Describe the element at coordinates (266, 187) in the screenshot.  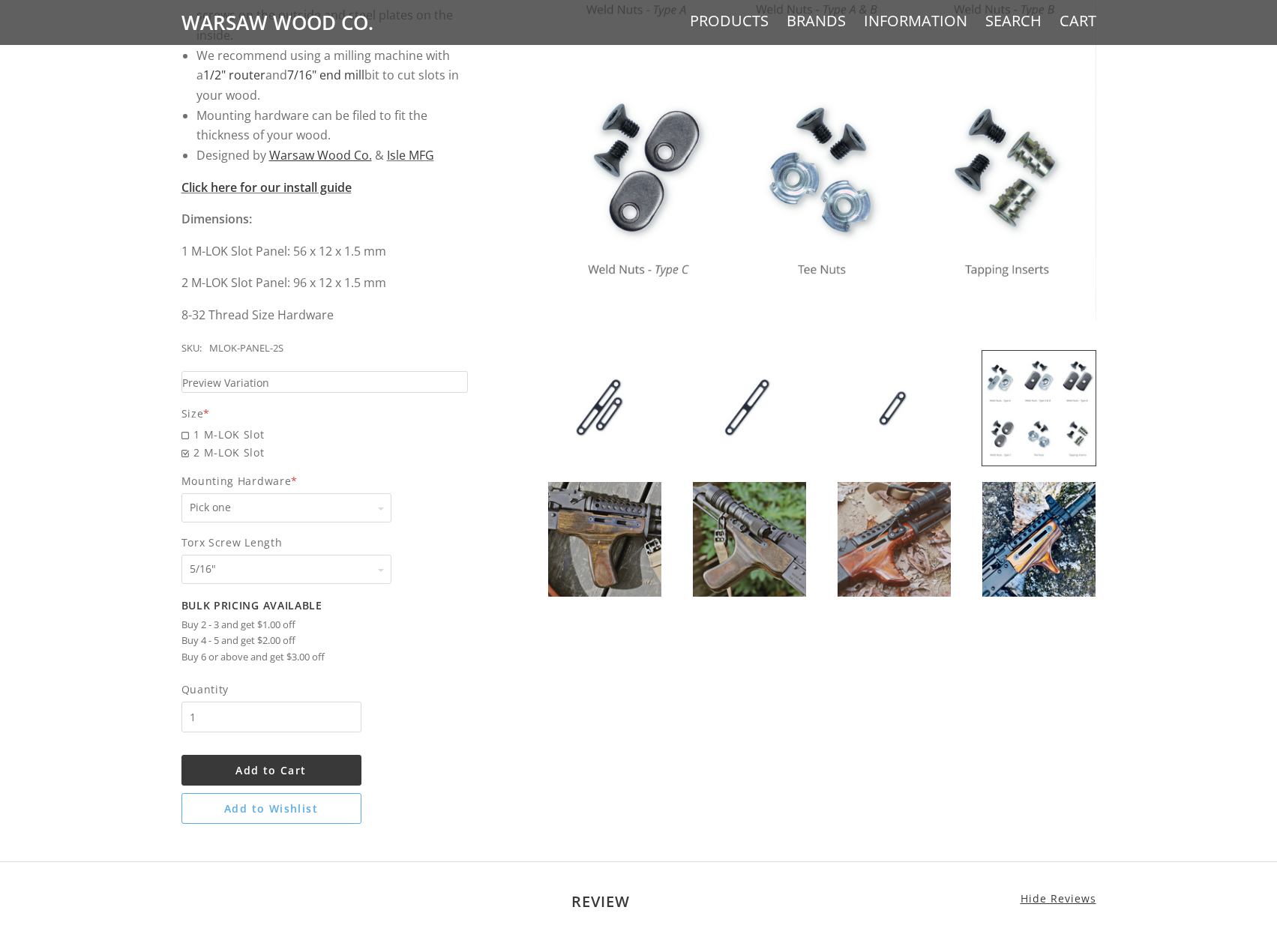
I see `strong: Click here for our install guide` at that location.